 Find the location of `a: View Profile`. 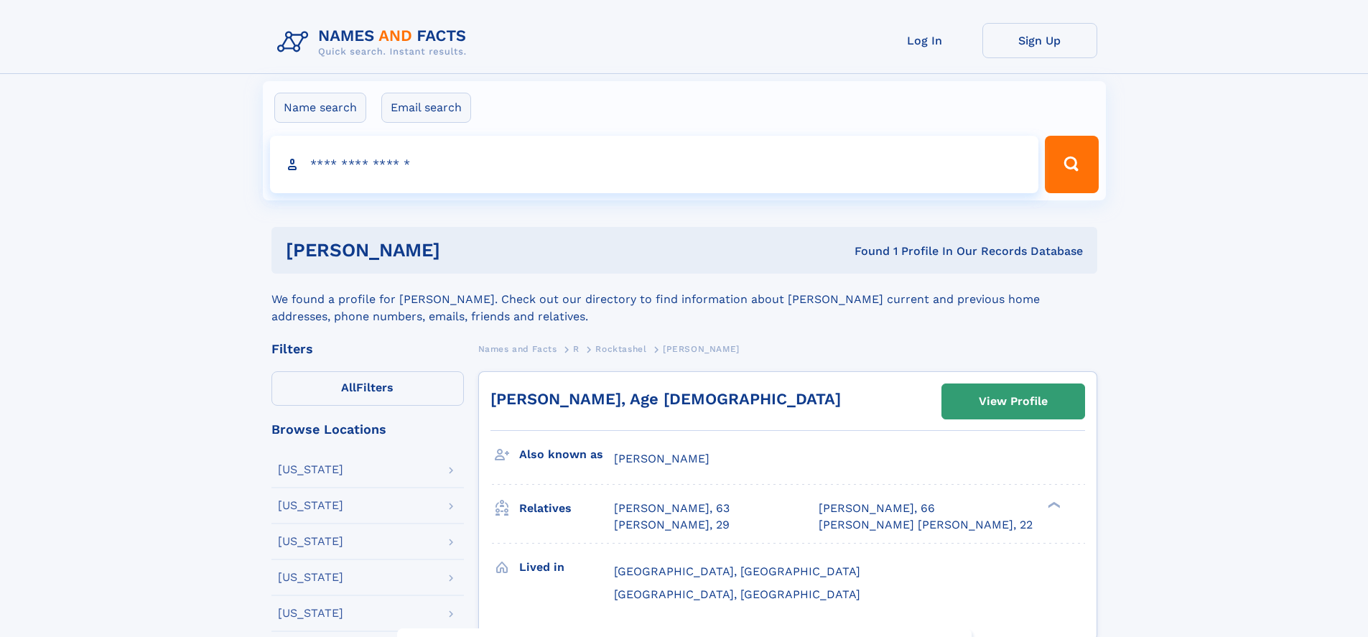

a: View Profile is located at coordinates (1013, 401).